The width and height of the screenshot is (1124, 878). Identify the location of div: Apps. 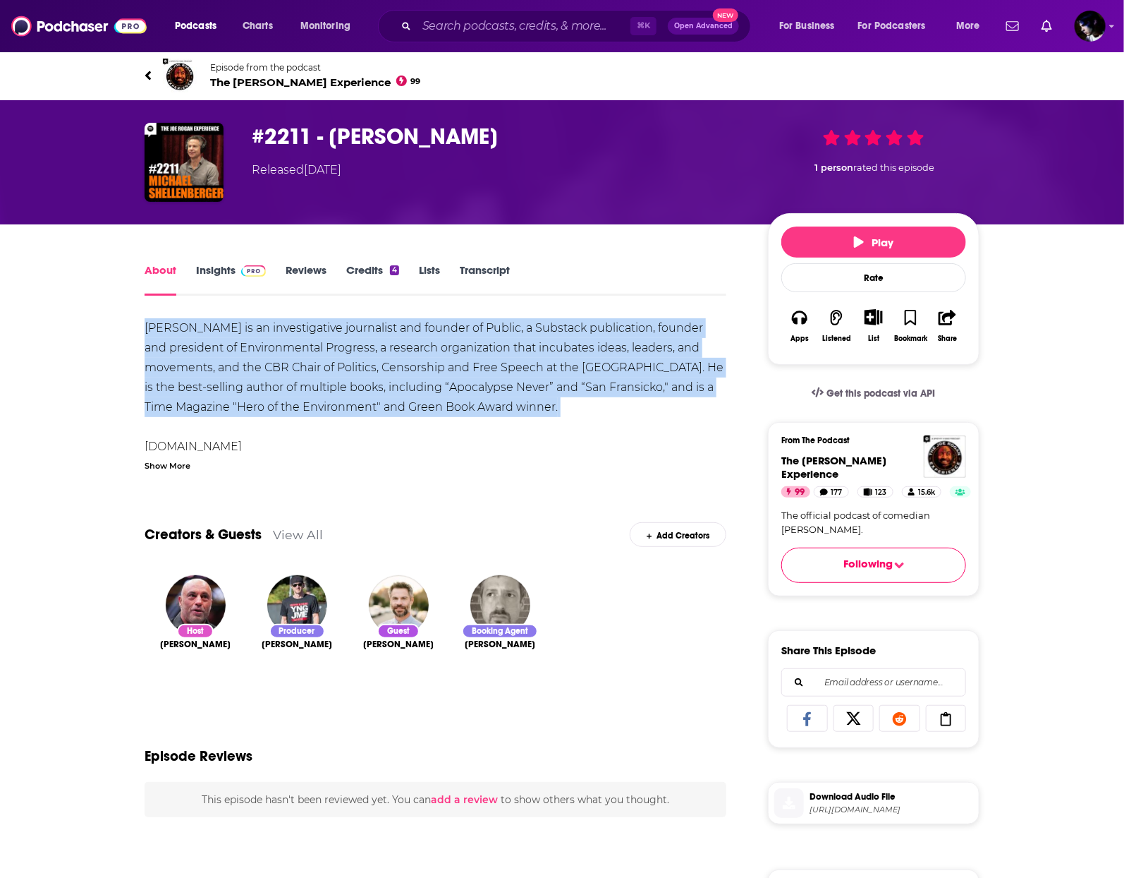
(800, 339).